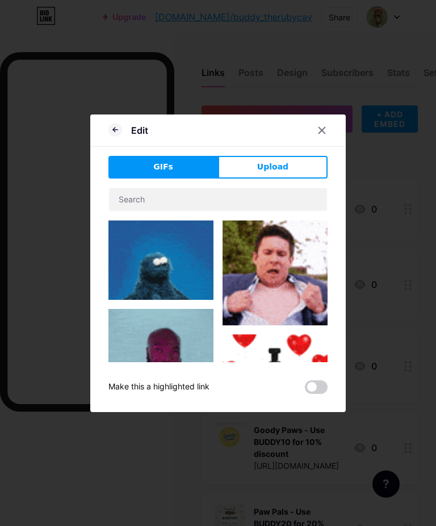 The height and width of the screenshot is (526, 436). What do you see at coordinates (140, 130) in the screenshot?
I see `div: Edit` at bounding box center [140, 130].